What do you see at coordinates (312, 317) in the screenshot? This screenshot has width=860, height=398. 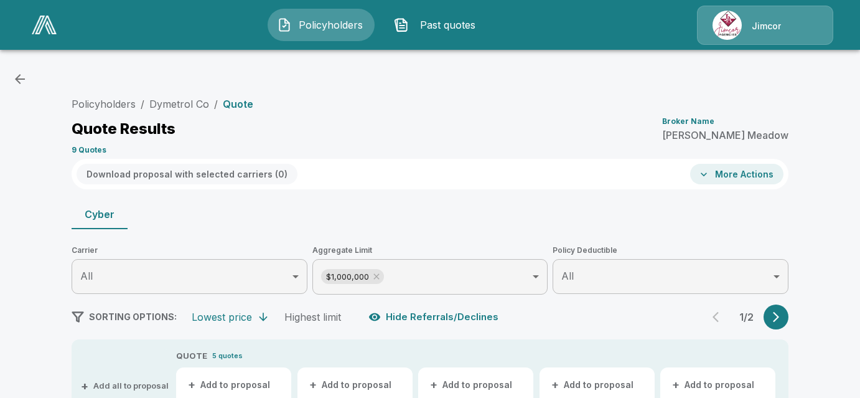 I see `div: Highest limit` at bounding box center [312, 317].